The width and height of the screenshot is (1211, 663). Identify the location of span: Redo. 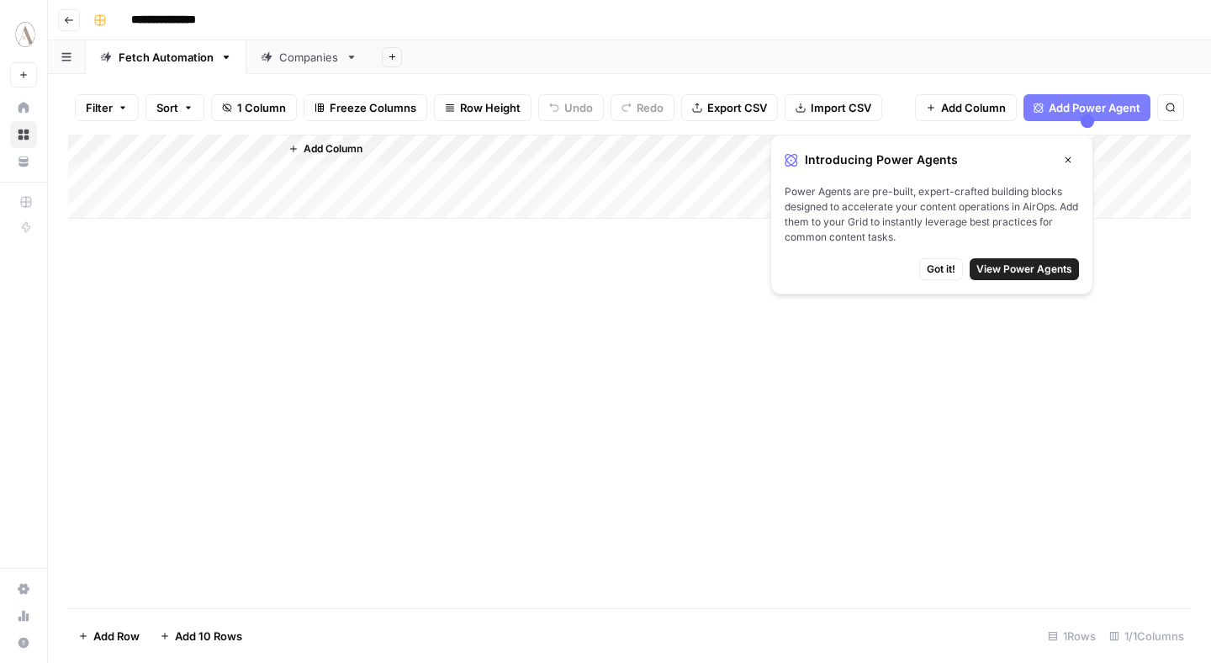
(650, 108).